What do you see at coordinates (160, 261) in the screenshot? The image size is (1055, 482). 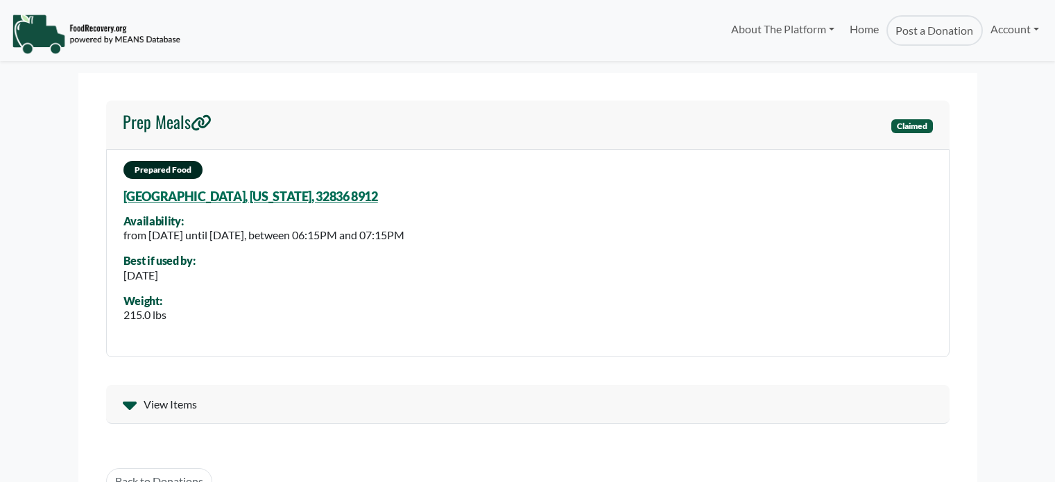 I see `div: Best if used by:` at bounding box center [160, 261].